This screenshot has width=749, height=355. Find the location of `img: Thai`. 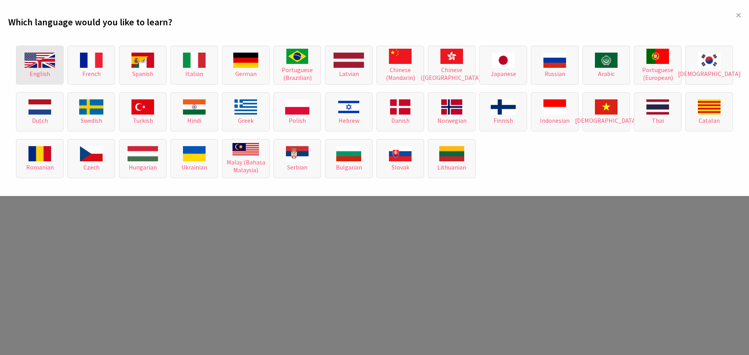

img: Thai is located at coordinates (657, 107).